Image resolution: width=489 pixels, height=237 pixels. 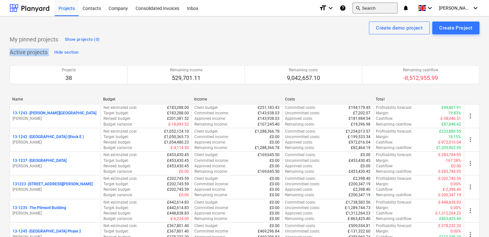 I want to click on p: 9,042,657.10, so click(x=303, y=78).